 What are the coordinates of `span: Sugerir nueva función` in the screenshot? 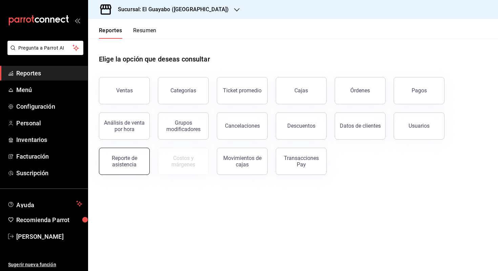 It's located at (45, 264).